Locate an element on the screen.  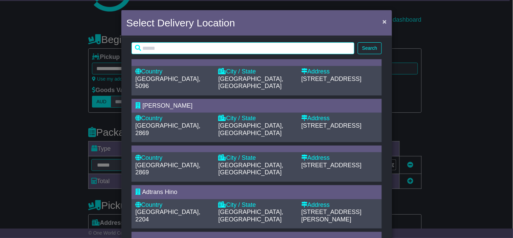
button: Search is located at coordinates (369, 48).